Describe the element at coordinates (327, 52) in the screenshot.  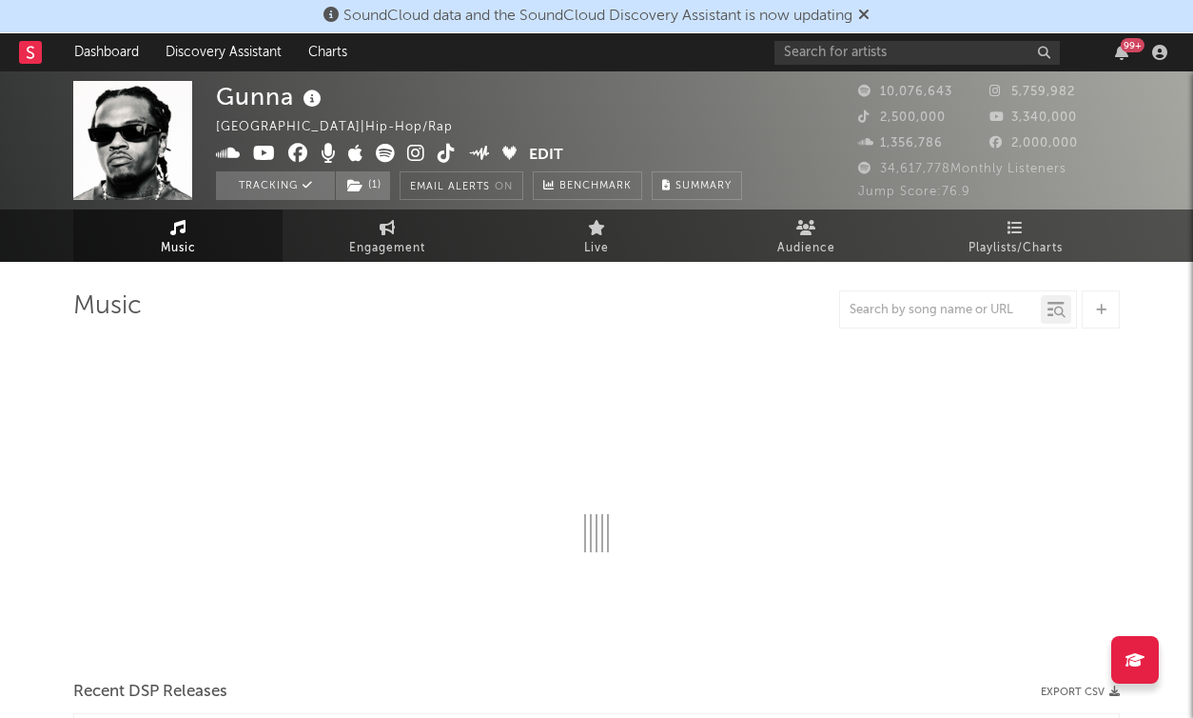
I see `a: Charts` at that location.